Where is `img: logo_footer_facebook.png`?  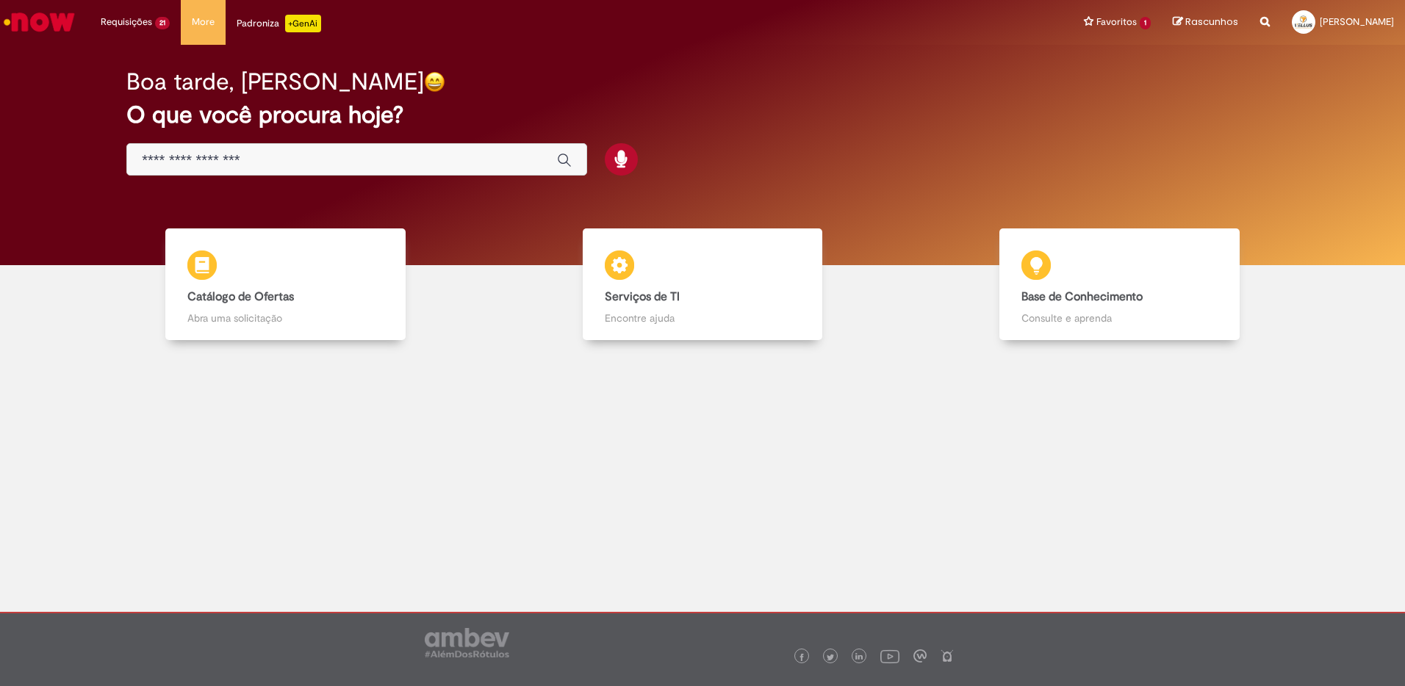 img: logo_footer_facebook.png is located at coordinates (801, 657).